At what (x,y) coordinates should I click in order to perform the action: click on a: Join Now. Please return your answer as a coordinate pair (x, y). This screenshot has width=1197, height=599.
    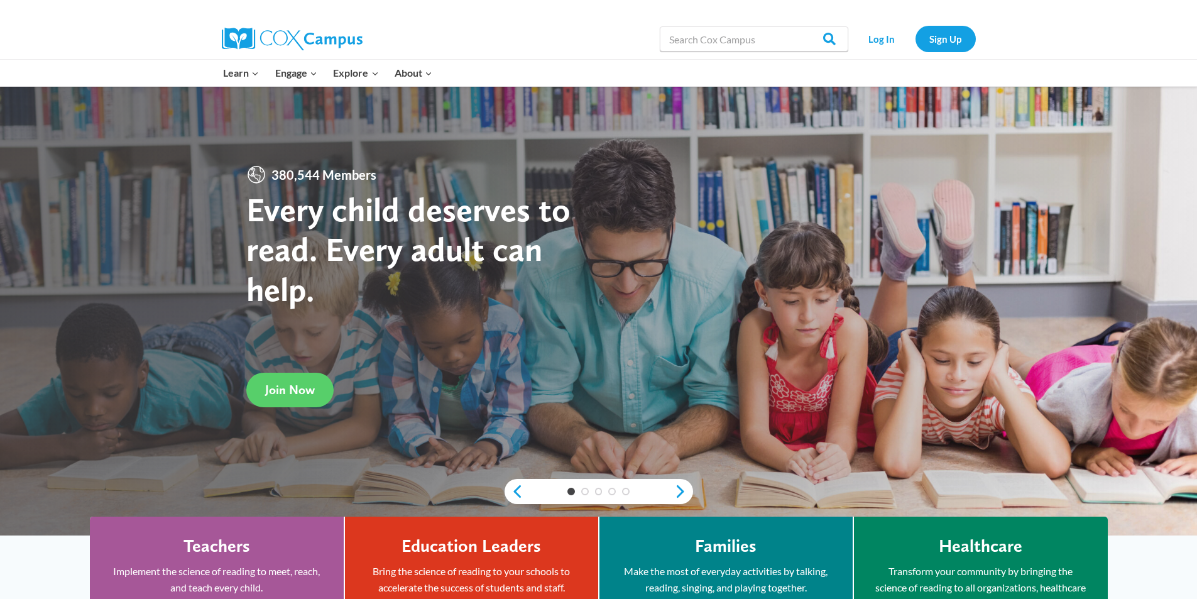
    Looking at the image, I should click on (290, 389).